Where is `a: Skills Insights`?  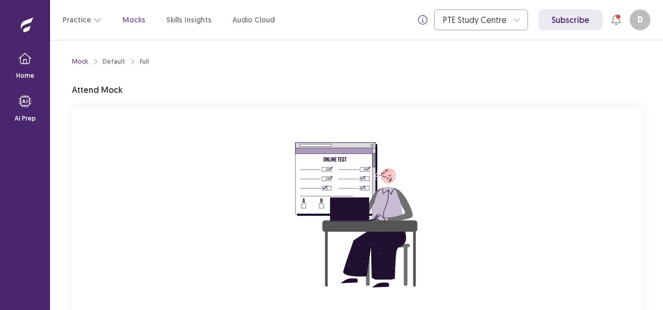 a: Skills Insights is located at coordinates (189, 20).